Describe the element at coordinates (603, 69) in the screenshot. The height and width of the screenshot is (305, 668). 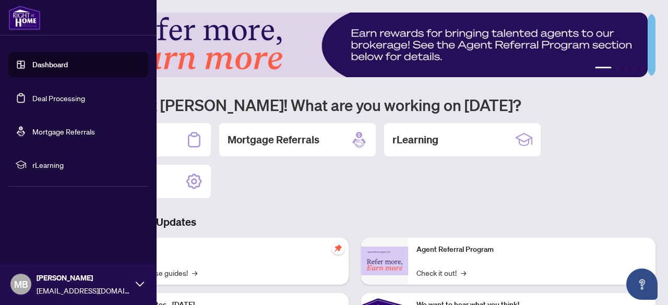
I see `button: 1` at that location.